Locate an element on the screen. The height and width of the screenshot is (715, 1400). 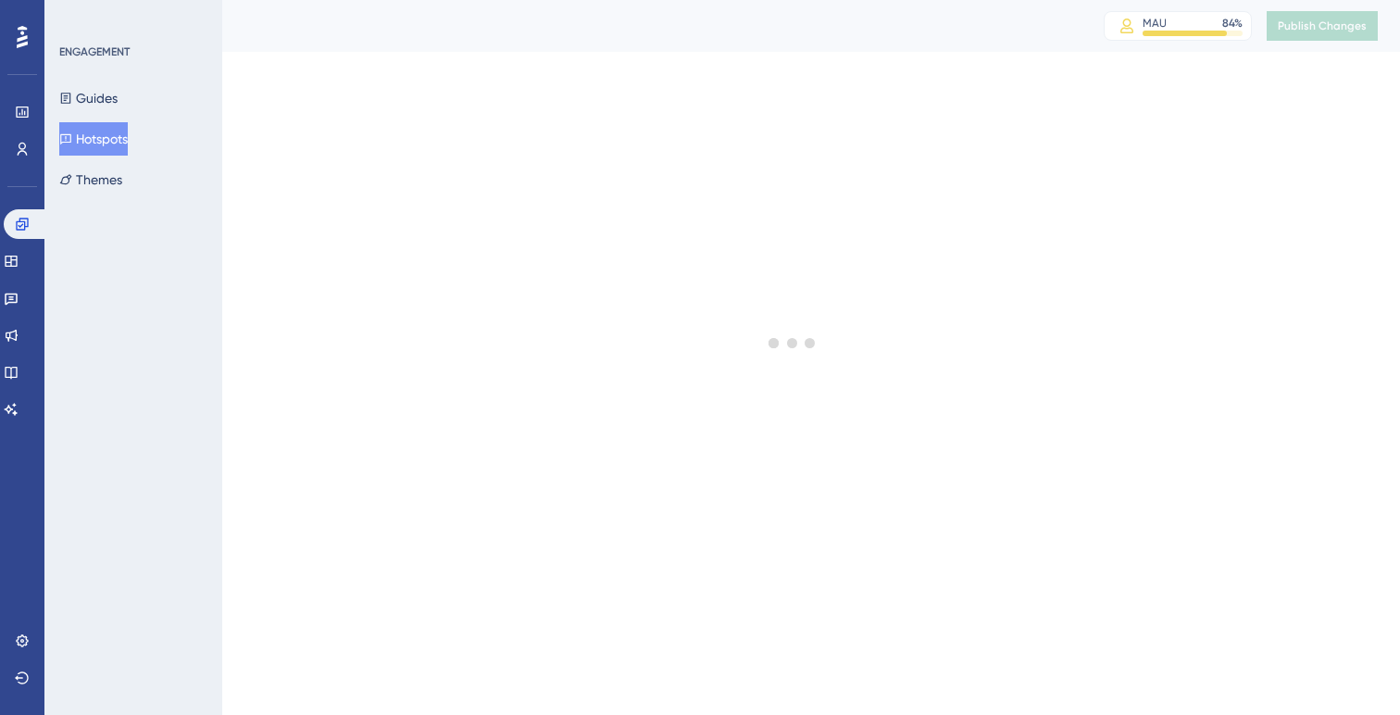
button: Themes is located at coordinates (91, 180).